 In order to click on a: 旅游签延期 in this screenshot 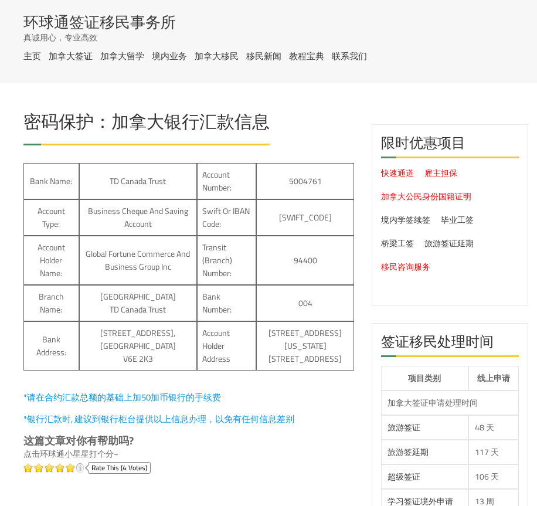, I will do `click(408, 452)`.